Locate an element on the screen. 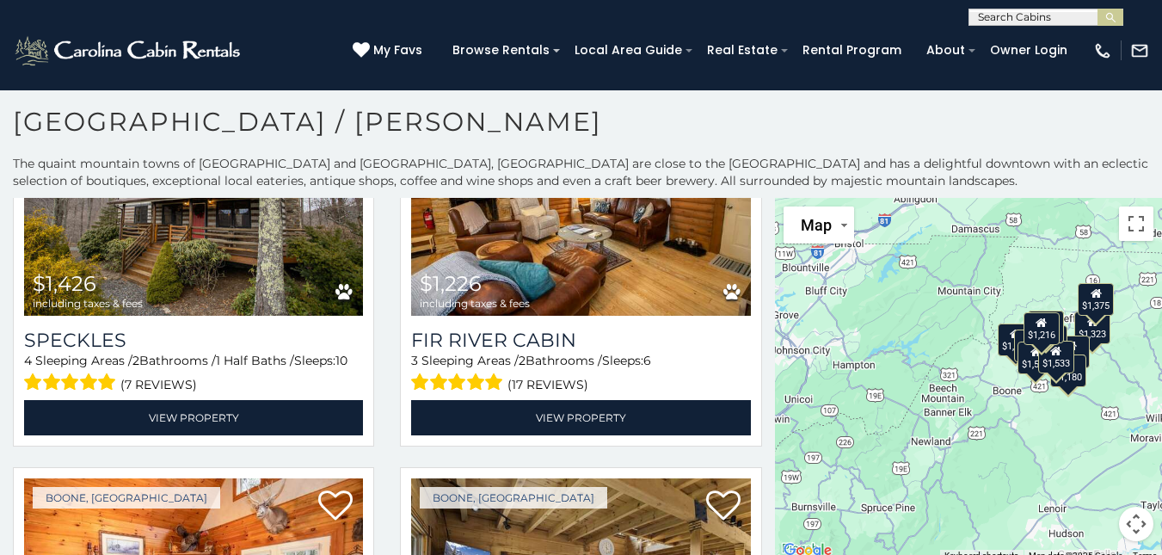 The width and height of the screenshot is (1162, 555). span: My Favs is located at coordinates (397, 50).